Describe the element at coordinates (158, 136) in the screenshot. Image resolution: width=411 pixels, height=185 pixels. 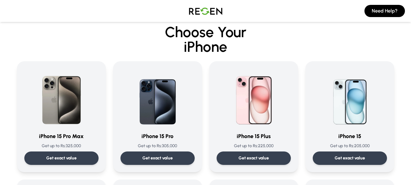
I see `h3: iPhone 15 Pro` at that location.